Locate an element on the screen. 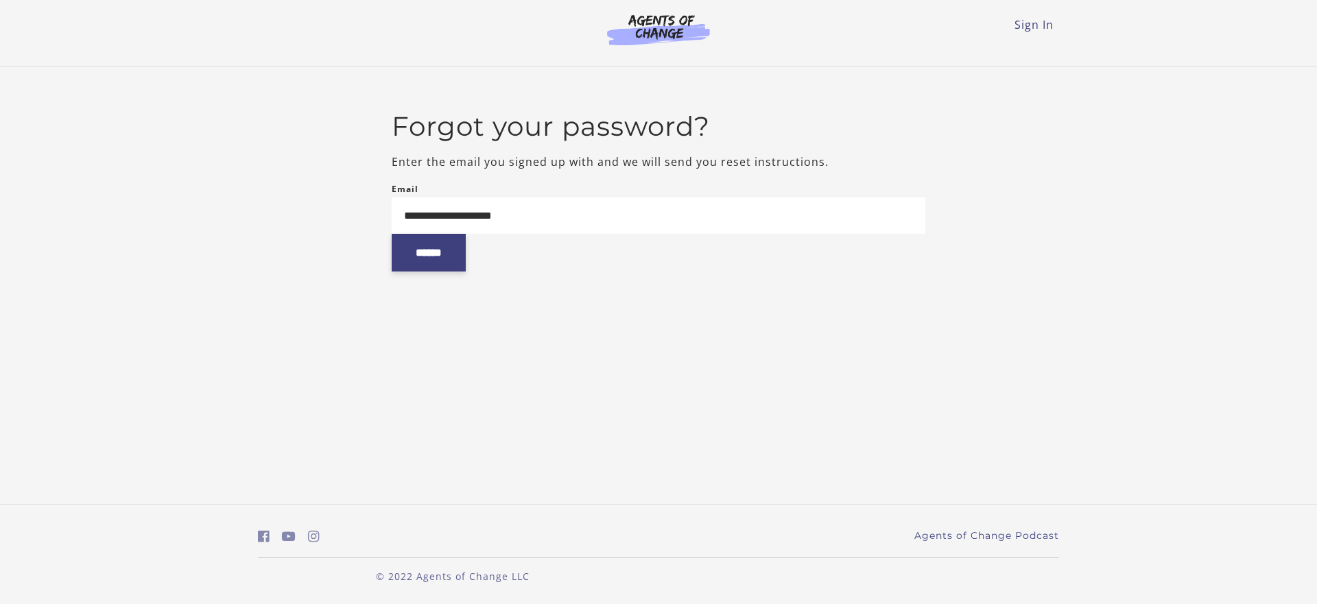 This screenshot has height=604, width=1317. a: https://www.instagram.com/agentsofchangeprep/ (Open in a new window) is located at coordinates (313, 536).